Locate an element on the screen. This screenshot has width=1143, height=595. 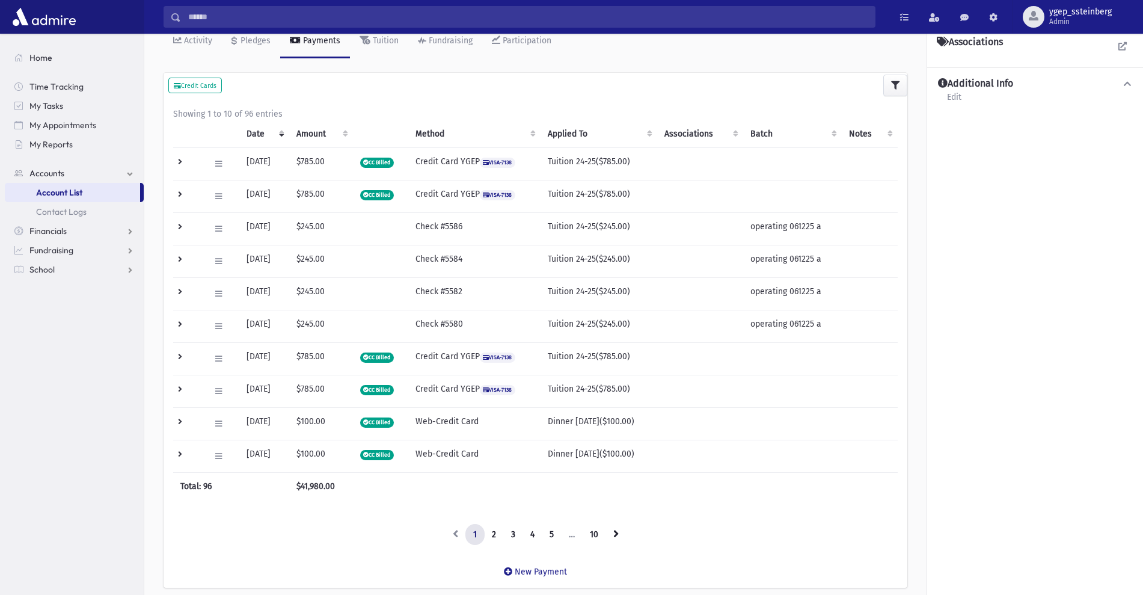
a: Contact Logs is located at coordinates (74, 212).